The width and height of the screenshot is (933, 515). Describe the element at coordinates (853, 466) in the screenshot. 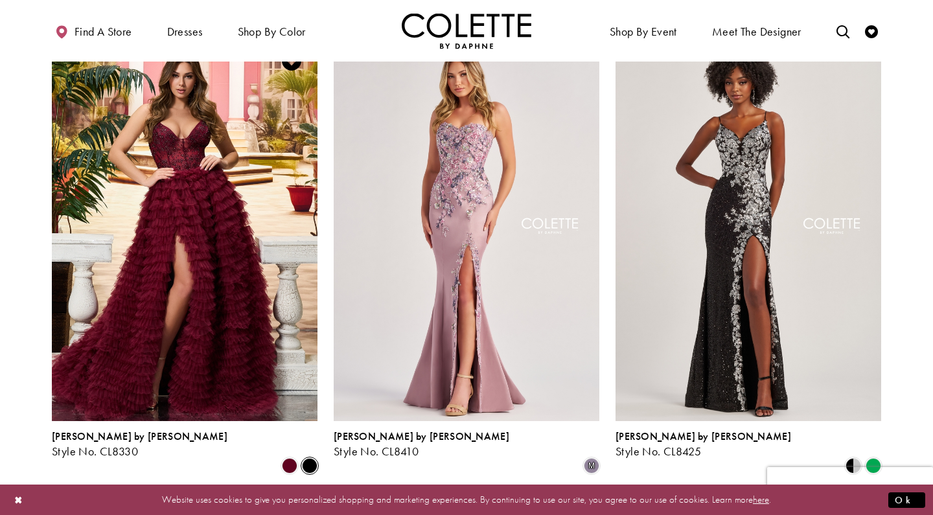

I see `i: Black/Silver` at that location.